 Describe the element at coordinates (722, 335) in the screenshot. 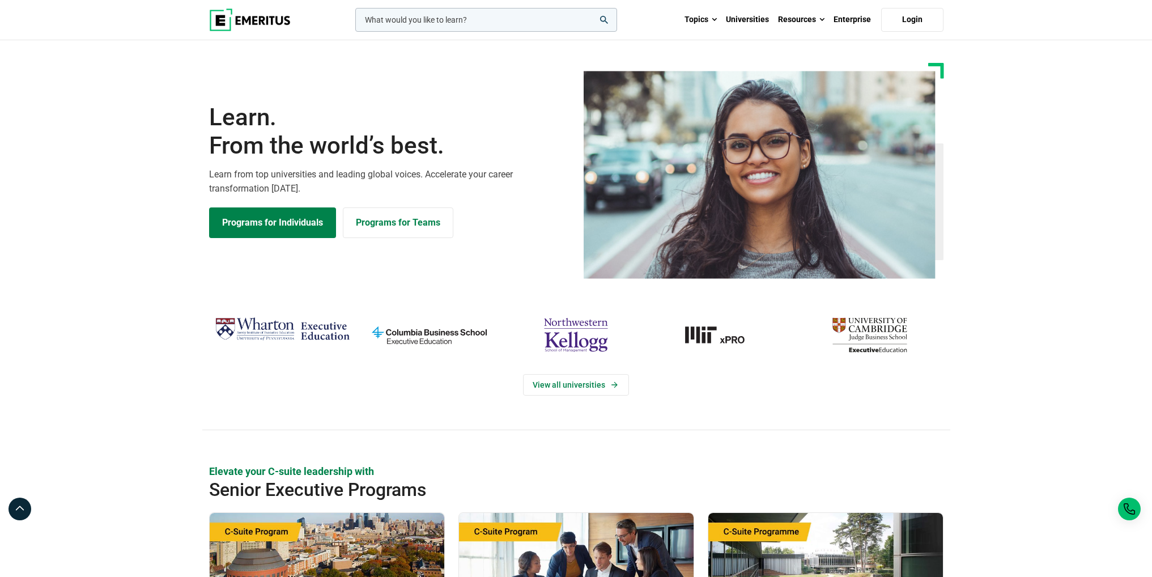

I see `a: MIT-xPRO` at that location.